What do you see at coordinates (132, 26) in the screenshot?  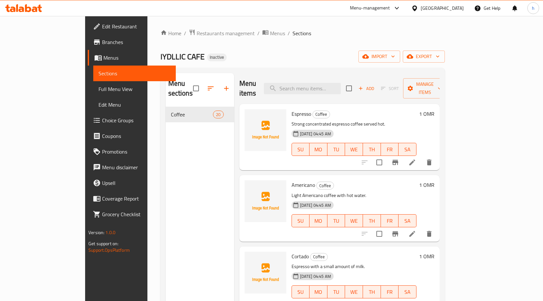 I see `a: Edit Restaurant` at bounding box center [132, 26].